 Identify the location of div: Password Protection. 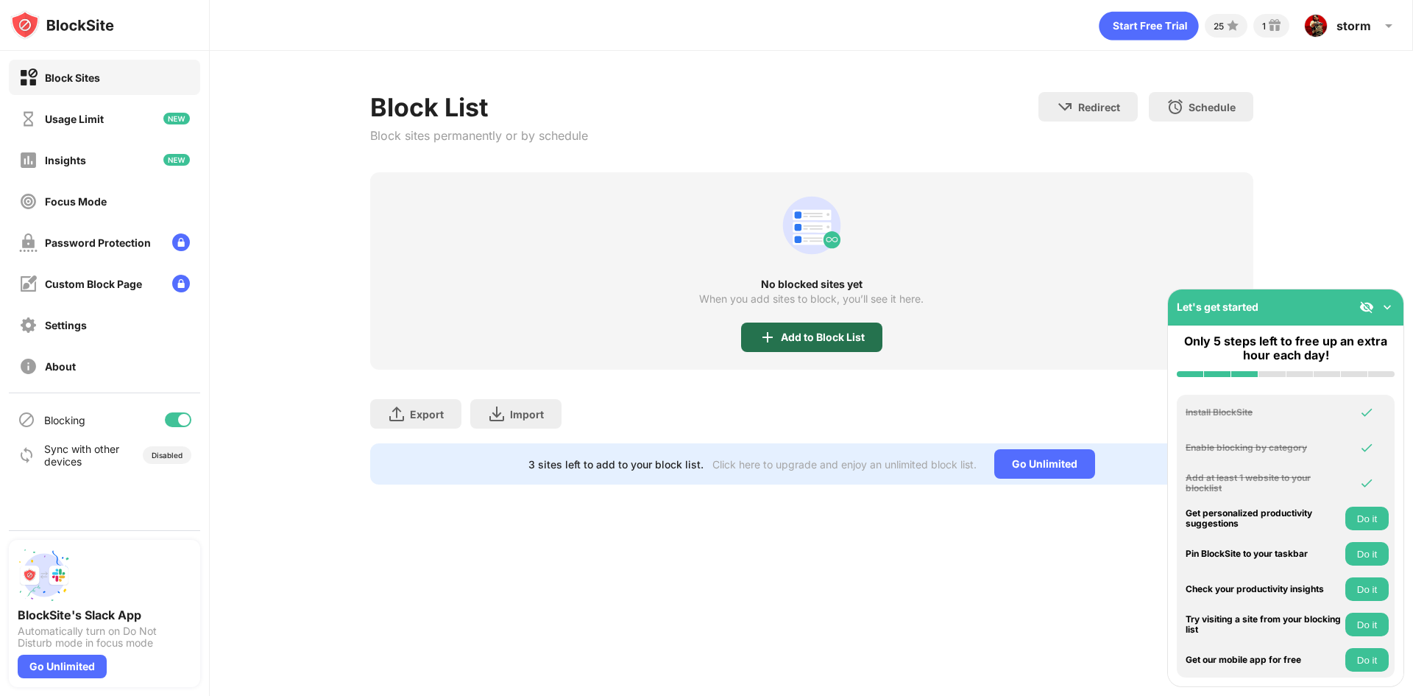
(98, 242).